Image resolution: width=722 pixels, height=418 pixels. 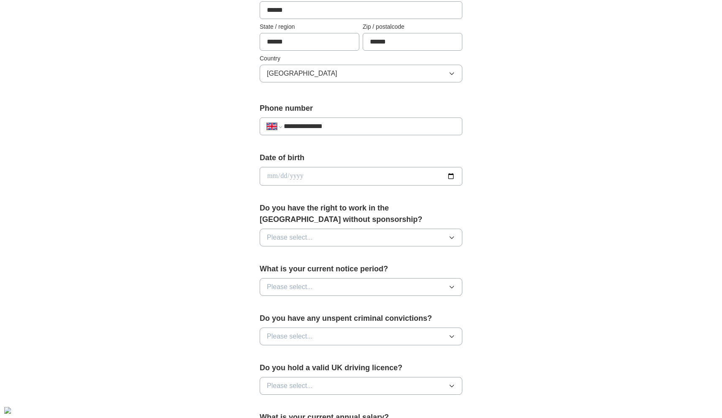 I want to click on div: Cookie consent button, so click(x=8, y=410).